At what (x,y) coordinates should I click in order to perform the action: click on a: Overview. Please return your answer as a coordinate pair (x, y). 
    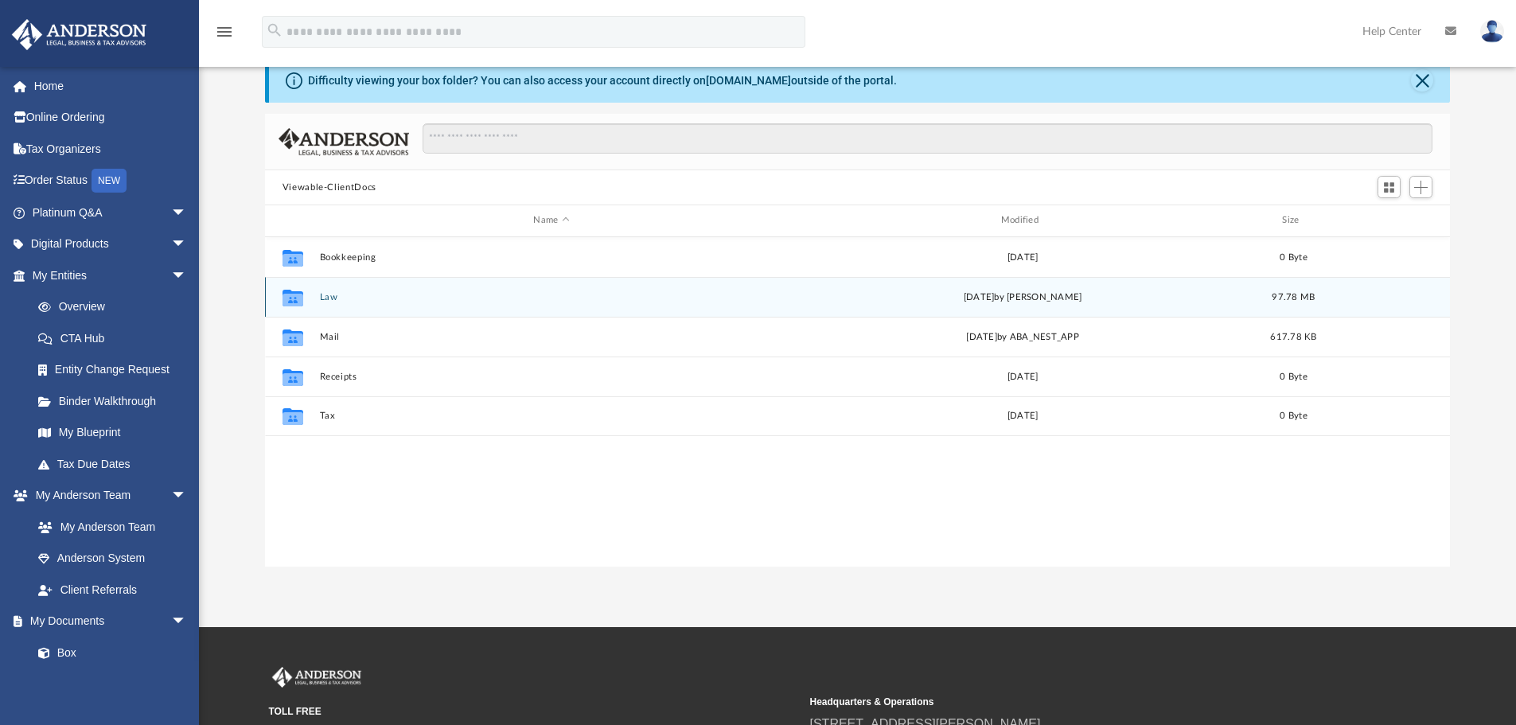
    Looking at the image, I should click on (116, 307).